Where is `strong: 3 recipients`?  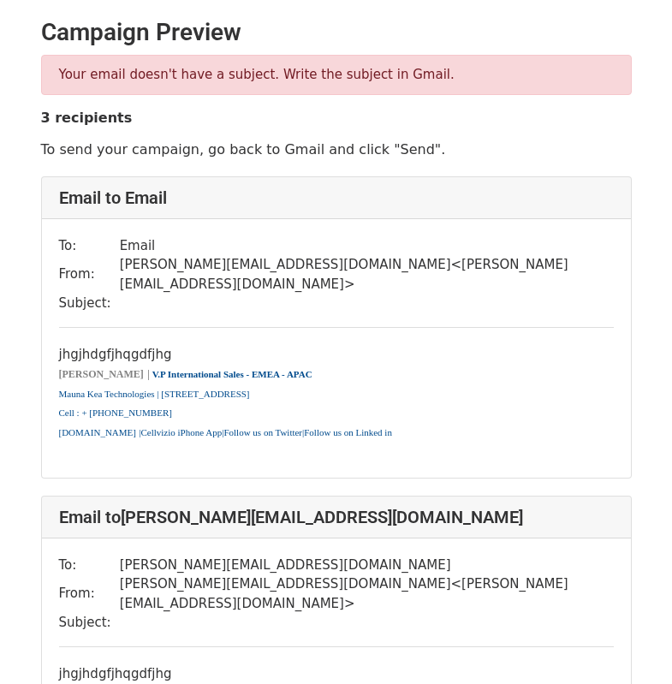 strong: 3 recipients is located at coordinates (86, 117).